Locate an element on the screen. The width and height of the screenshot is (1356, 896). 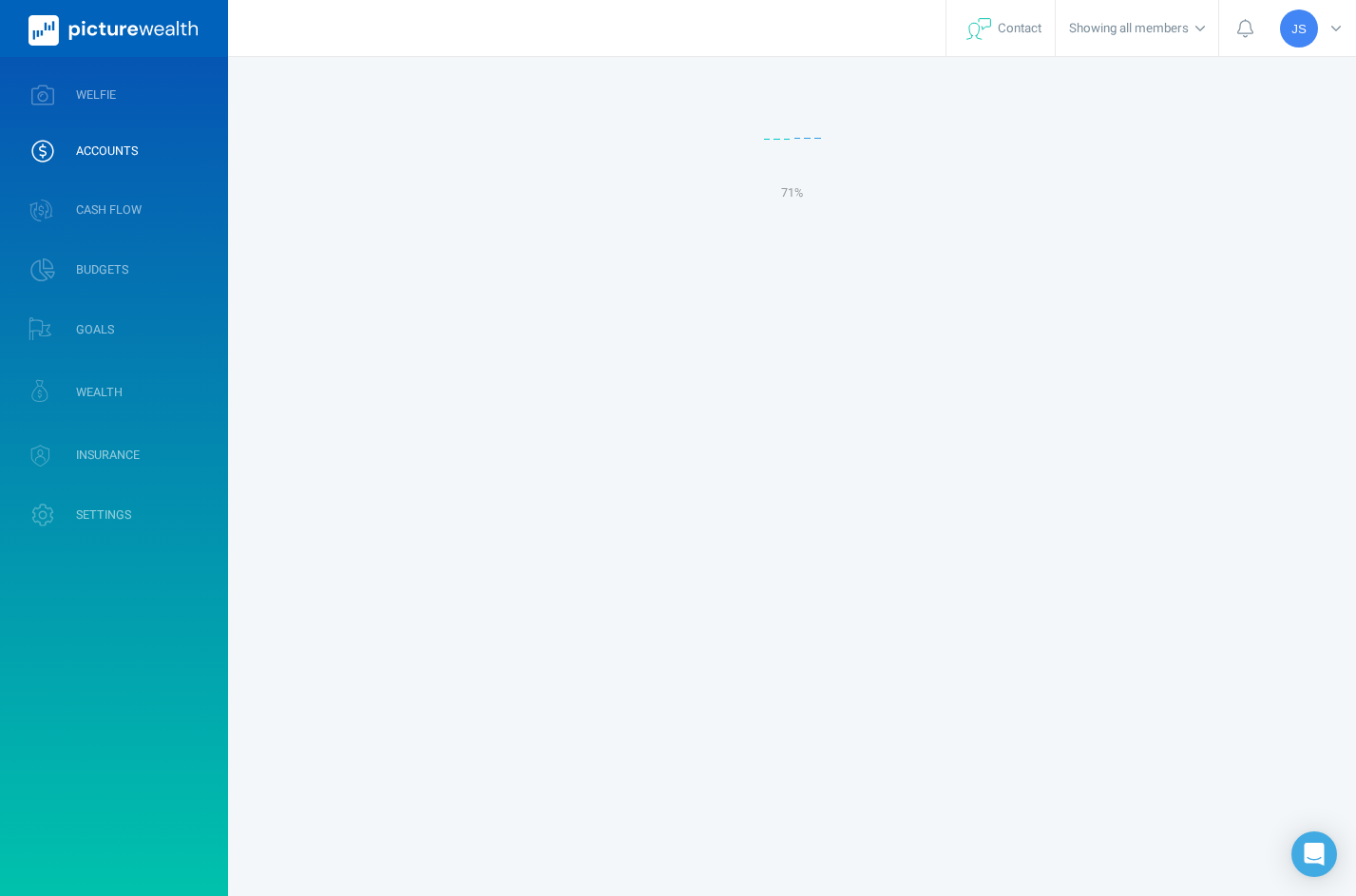
span: BUDGETS is located at coordinates (102, 270).